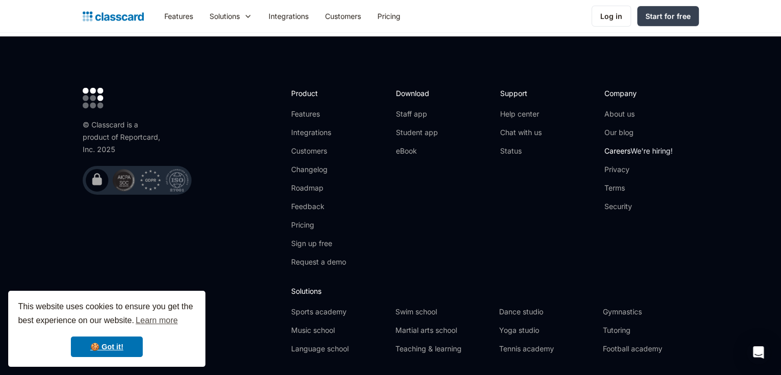 The image size is (781, 375). What do you see at coordinates (668, 16) in the screenshot?
I see `div: Start for free` at bounding box center [668, 16].